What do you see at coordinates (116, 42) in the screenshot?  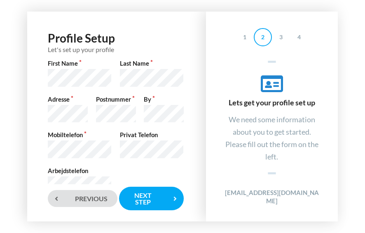 I see `h1: Profile Setup` at bounding box center [116, 42].